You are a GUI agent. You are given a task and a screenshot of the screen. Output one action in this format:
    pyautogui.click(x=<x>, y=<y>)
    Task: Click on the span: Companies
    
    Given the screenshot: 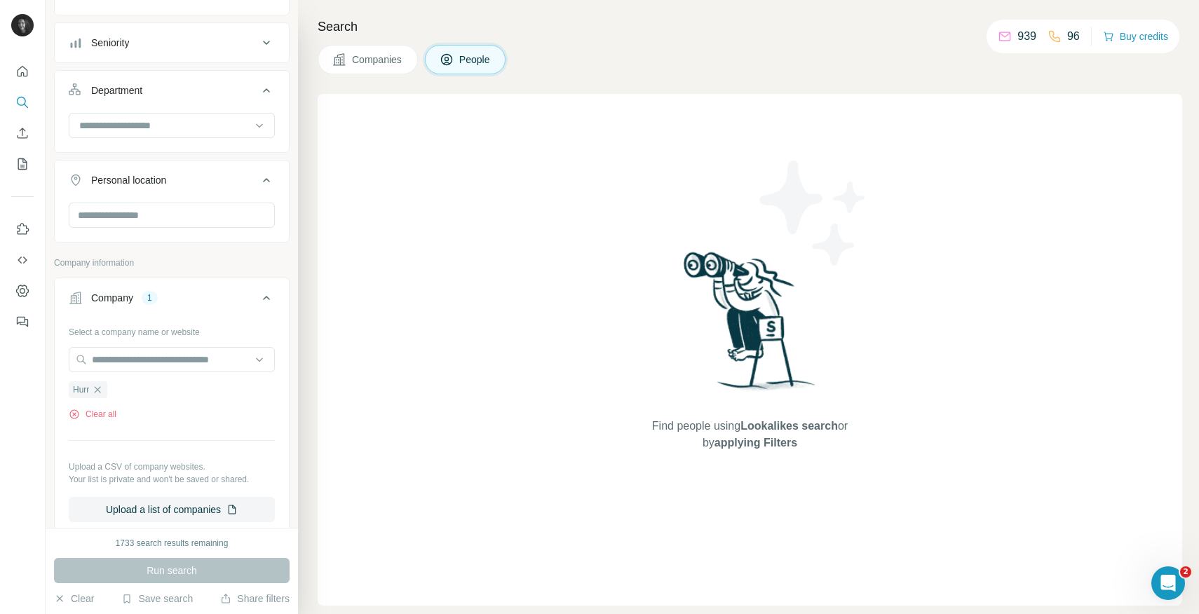 What is the action you would take?
    pyautogui.click(x=377, y=60)
    